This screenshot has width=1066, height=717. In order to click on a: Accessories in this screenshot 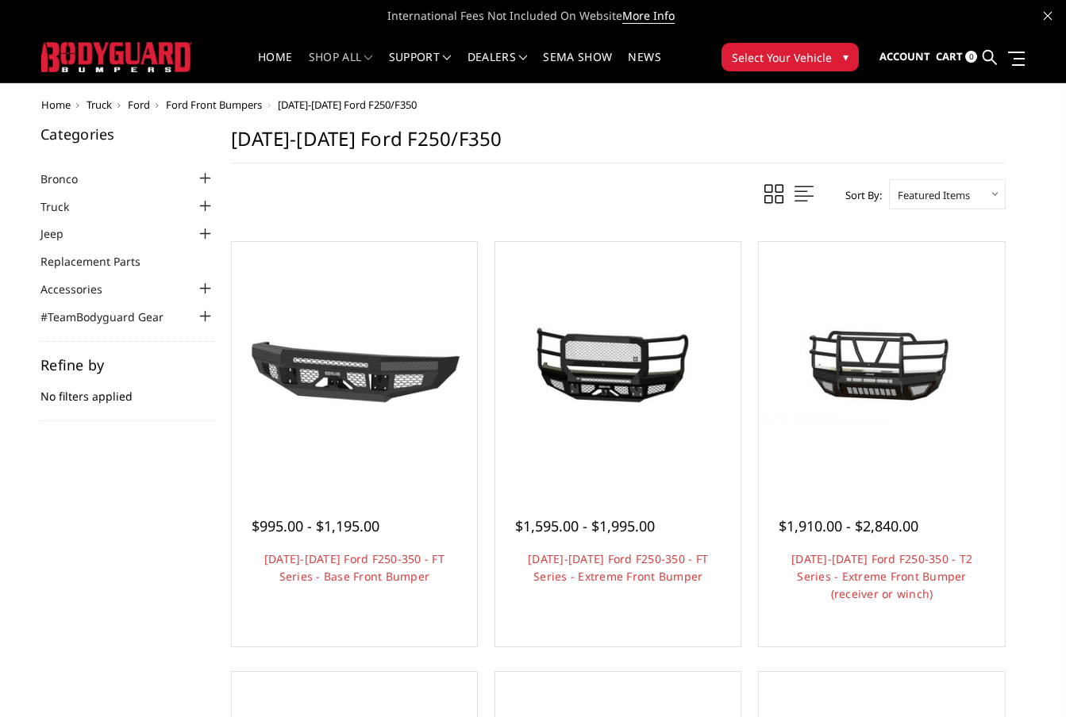, I will do `click(81, 289)`.